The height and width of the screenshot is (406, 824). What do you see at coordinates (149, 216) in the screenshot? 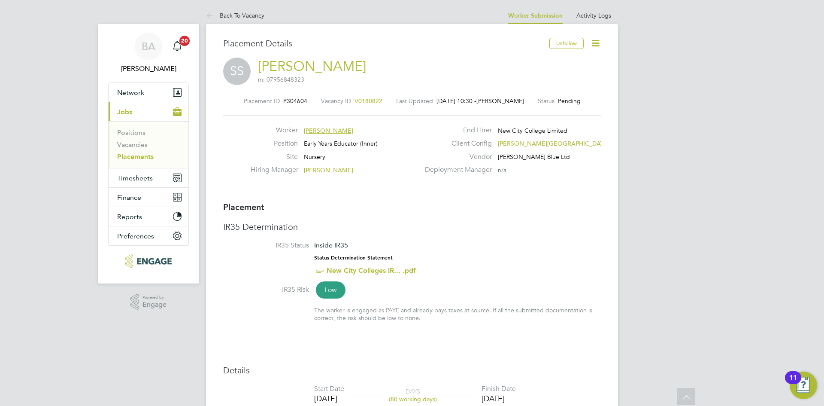
I see `button: Reports` at bounding box center [149, 216].